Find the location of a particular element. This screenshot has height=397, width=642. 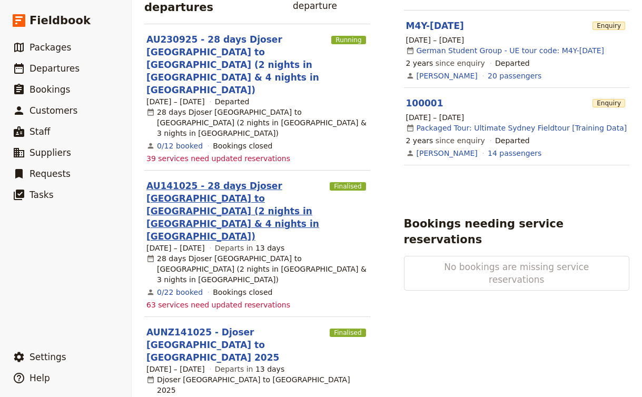

span: Requests is located at coordinates (50, 174).